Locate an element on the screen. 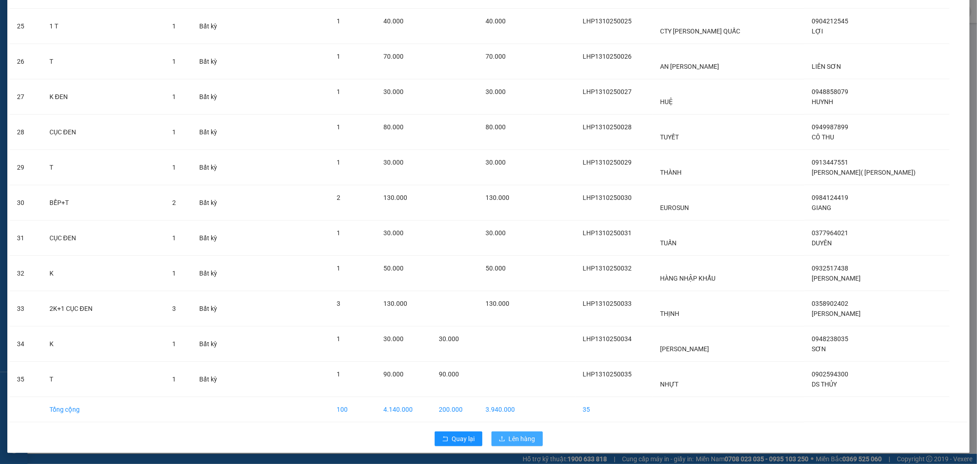 The image size is (977, 464). span: LỢI is located at coordinates (817, 31).